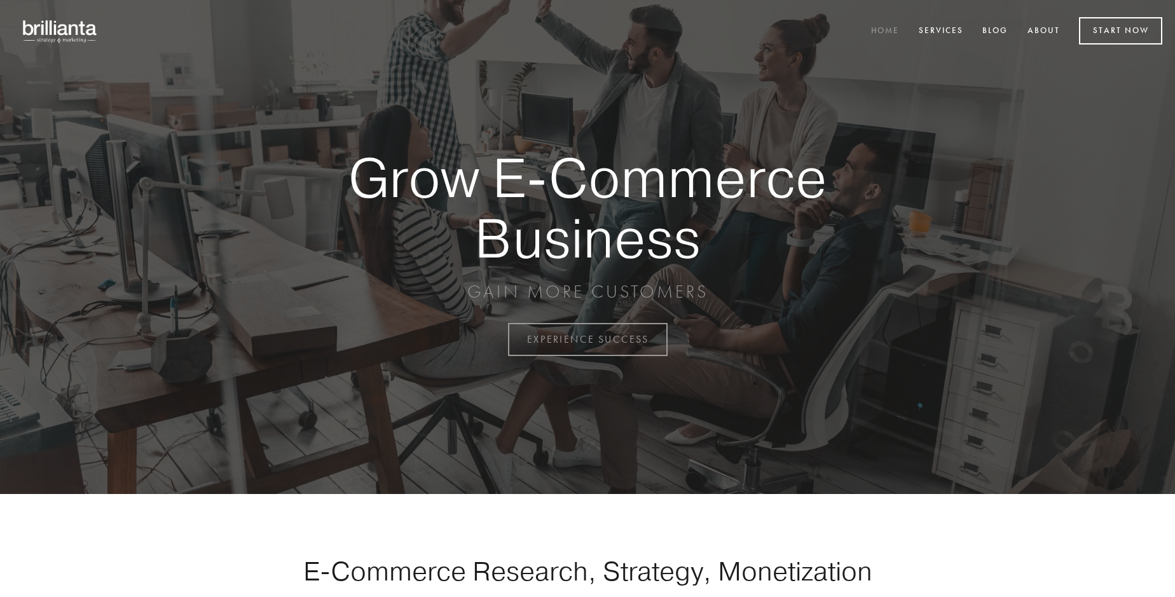 The height and width of the screenshot is (597, 1175). Describe the element at coordinates (588, 292) in the screenshot. I see `p: GAIN MORE CUSTOMERS` at that location.